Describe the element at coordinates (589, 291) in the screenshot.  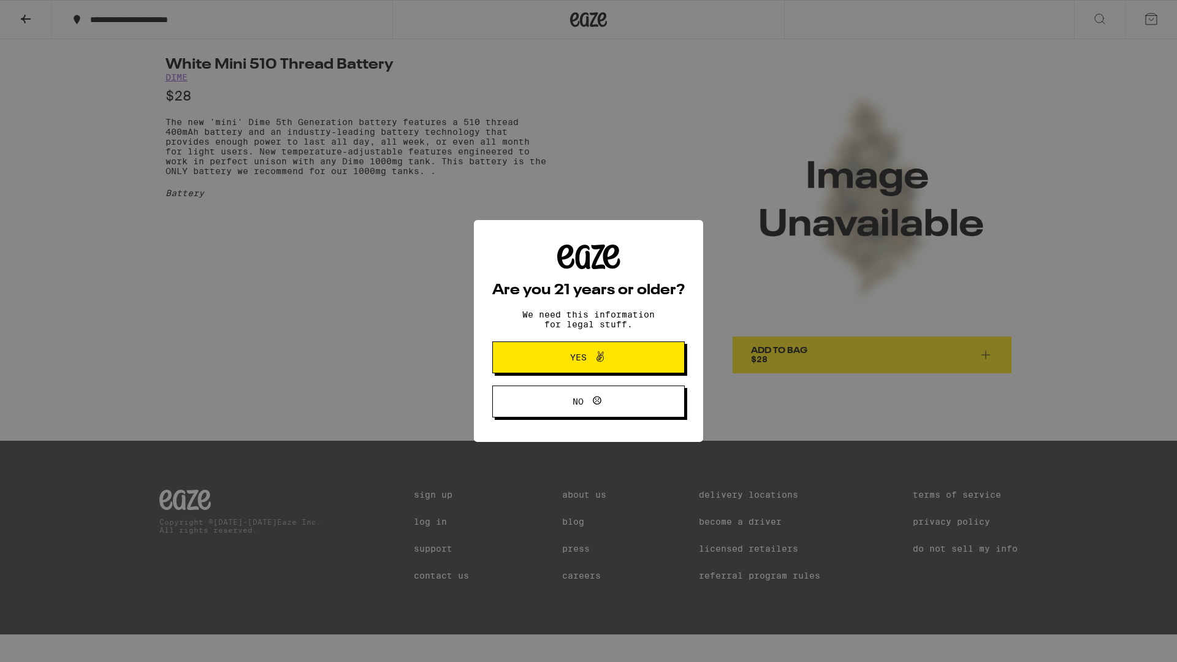
I see `h2: Are you 21 years or older?` at that location.